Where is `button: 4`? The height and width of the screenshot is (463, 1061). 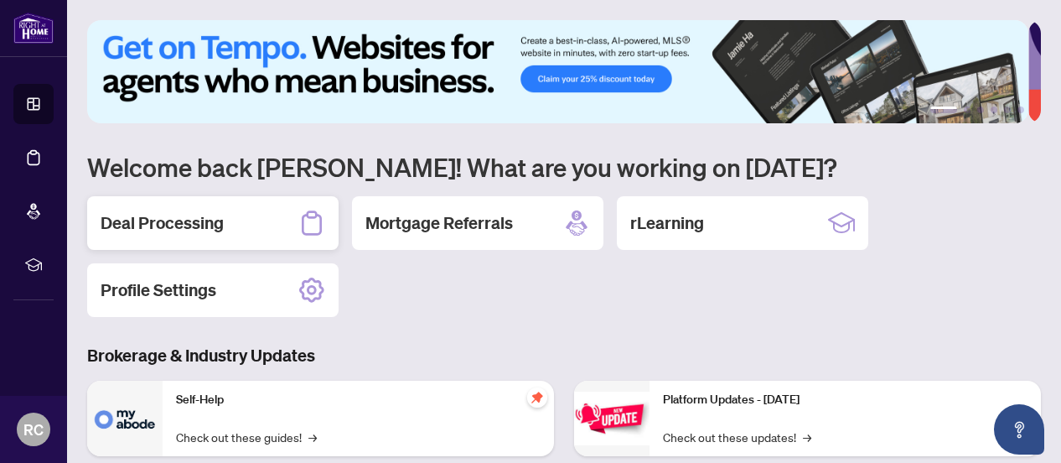
button: 4 is located at coordinates (994, 110).